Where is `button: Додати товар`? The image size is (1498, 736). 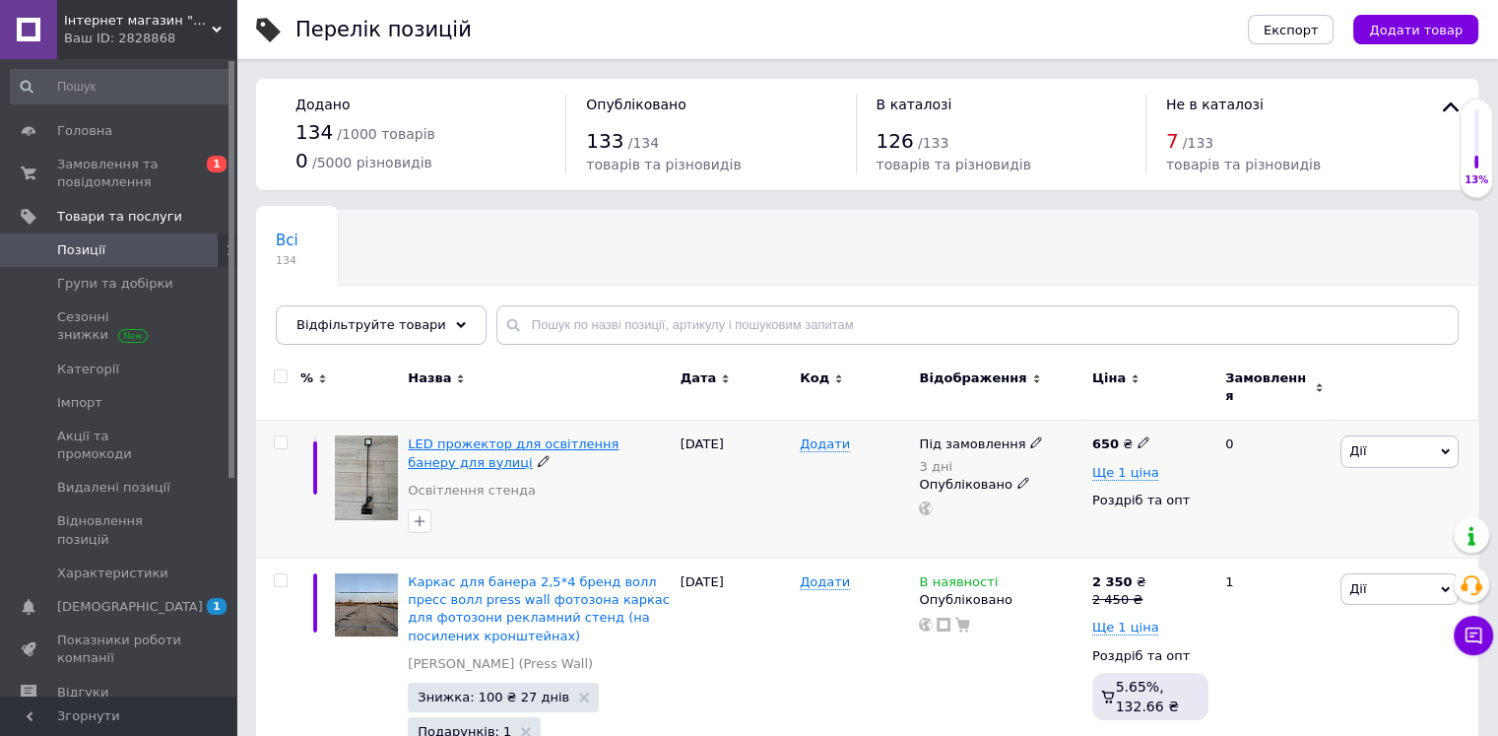 button: Додати товар is located at coordinates (1416, 30).